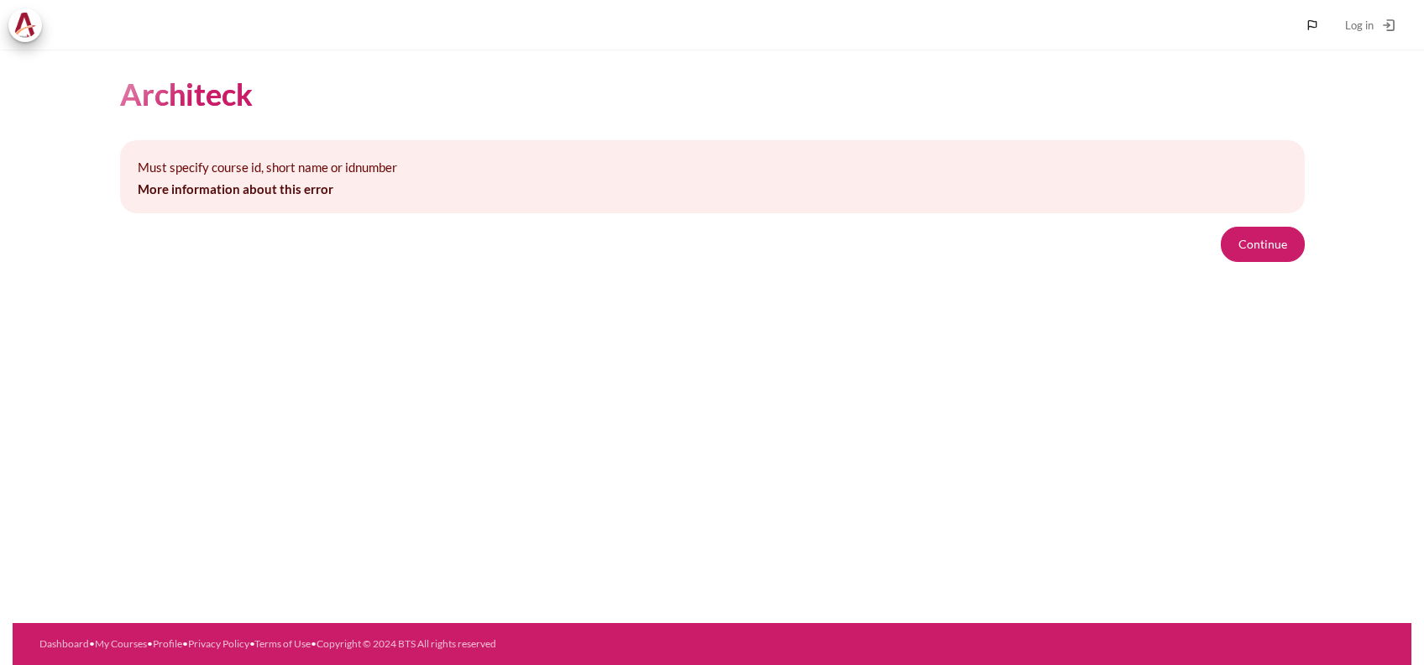 The image size is (1424, 665). Describe the element at coordinates (1312, 25) in the screenshot. I see `button: Languages` at that location.